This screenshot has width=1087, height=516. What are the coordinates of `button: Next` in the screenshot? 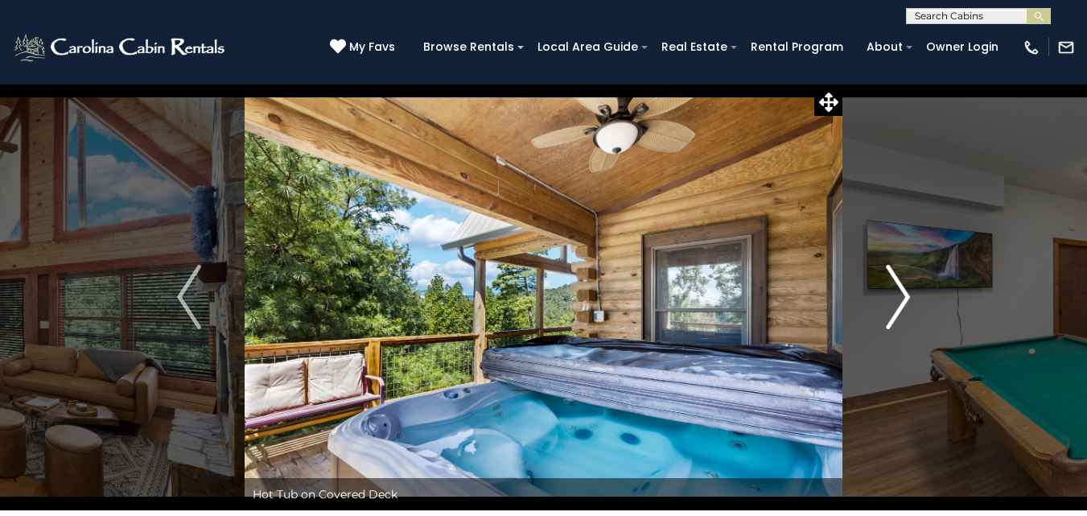 It's located at (898, 297).